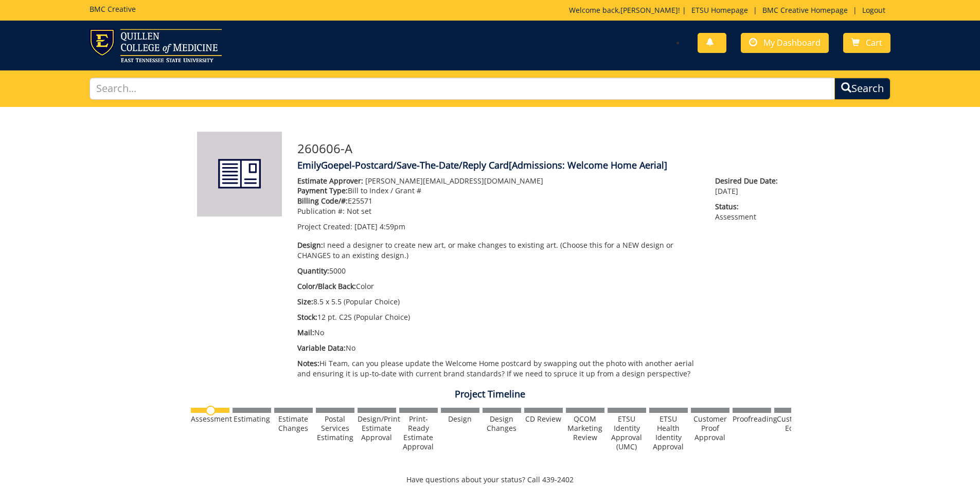 The height and width of the screenshot is (490, 980). What do you see at coordinates (335, 428) in the screenshot?
I see `div: Postal Services Estimating` at bounding box center [335, 428].